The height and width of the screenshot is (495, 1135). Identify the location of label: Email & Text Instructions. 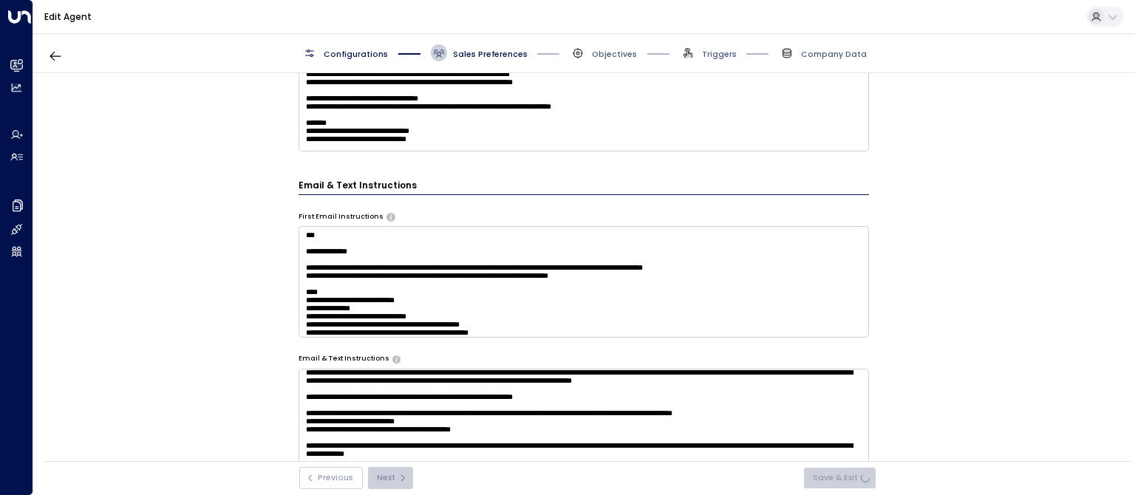
(343, 359).